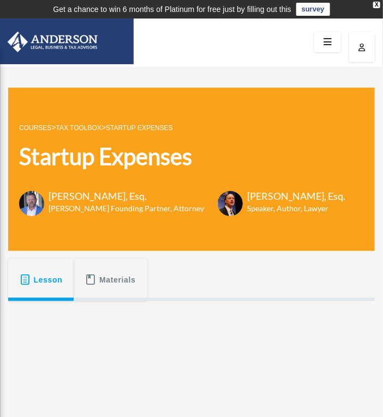 The image size is (383, 417). What do you see at coordinates (48, 280) in the screenshot?
I see `span: Lesson` at bounding box center [48, 280].